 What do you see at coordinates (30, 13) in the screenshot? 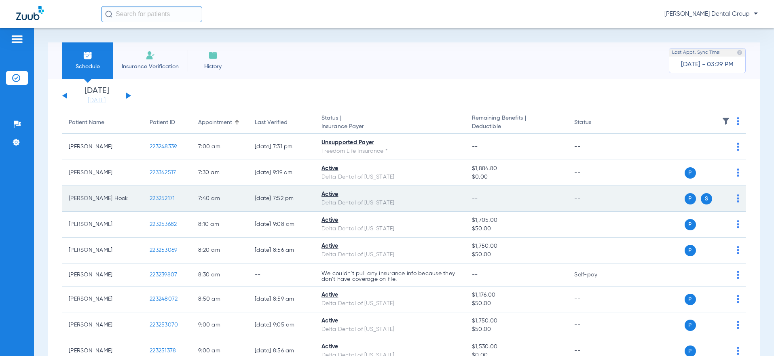
I see `img: Zuub Logo` at bounding box center [30, 13].